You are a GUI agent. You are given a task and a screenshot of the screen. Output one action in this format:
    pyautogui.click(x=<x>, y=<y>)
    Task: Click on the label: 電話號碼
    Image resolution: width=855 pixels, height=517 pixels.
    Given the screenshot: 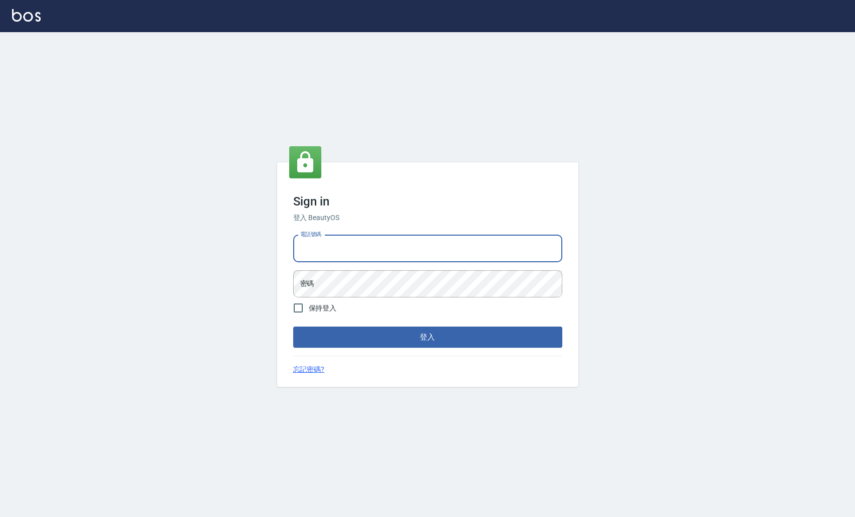 What is the action you would take?
    pyautogui.click(x=311, y=234)
    